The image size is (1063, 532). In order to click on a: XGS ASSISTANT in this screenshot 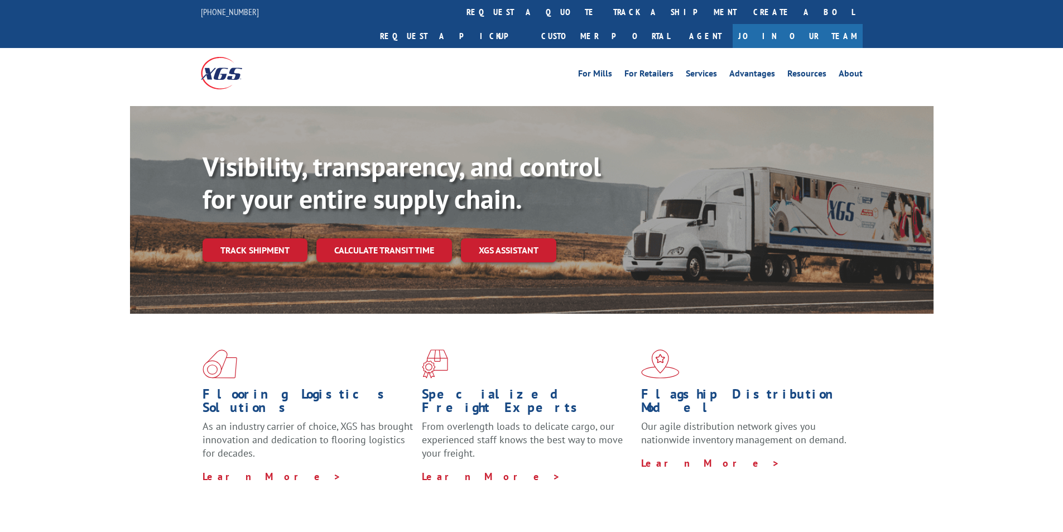, I will do `click(508, 250)`.